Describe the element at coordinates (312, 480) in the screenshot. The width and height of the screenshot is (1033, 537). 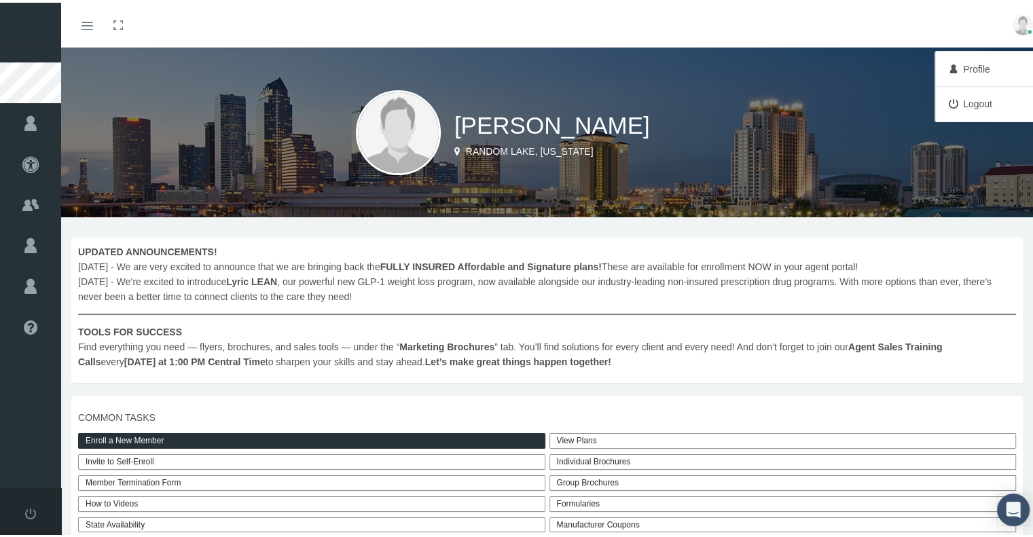
I see `a: Member Termination Form` at that location.